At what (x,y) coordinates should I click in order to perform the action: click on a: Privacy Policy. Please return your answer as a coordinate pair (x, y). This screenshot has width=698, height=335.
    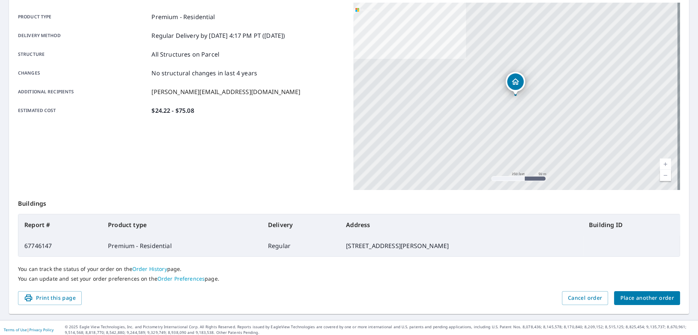
    Looking at the image, I should click on (41, 330).